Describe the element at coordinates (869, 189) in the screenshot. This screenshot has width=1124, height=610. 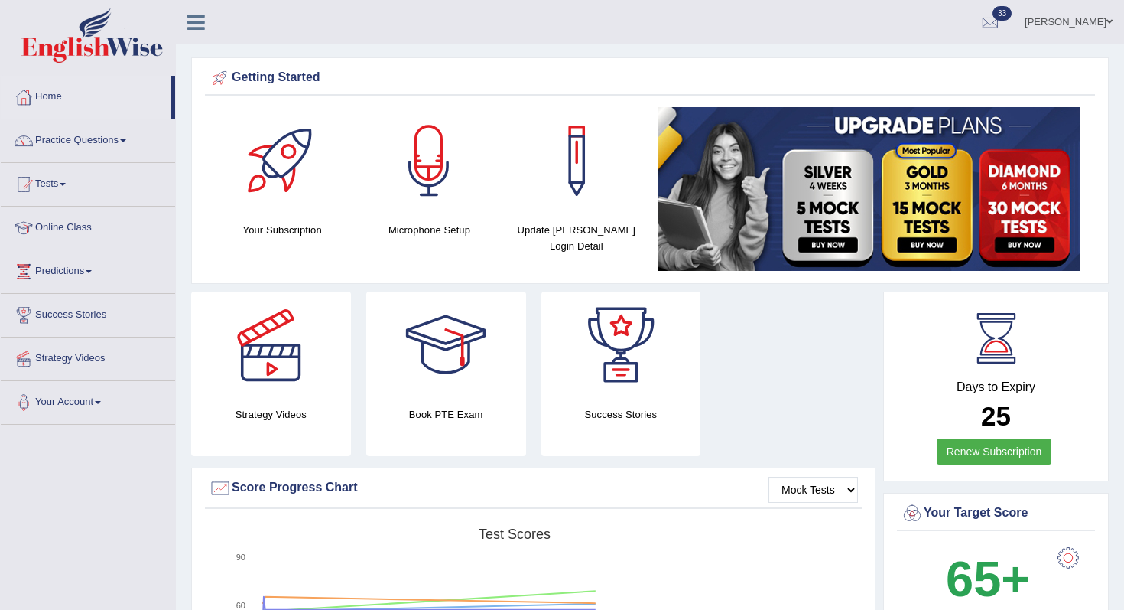
I see `img: small5.jpg` at that location.